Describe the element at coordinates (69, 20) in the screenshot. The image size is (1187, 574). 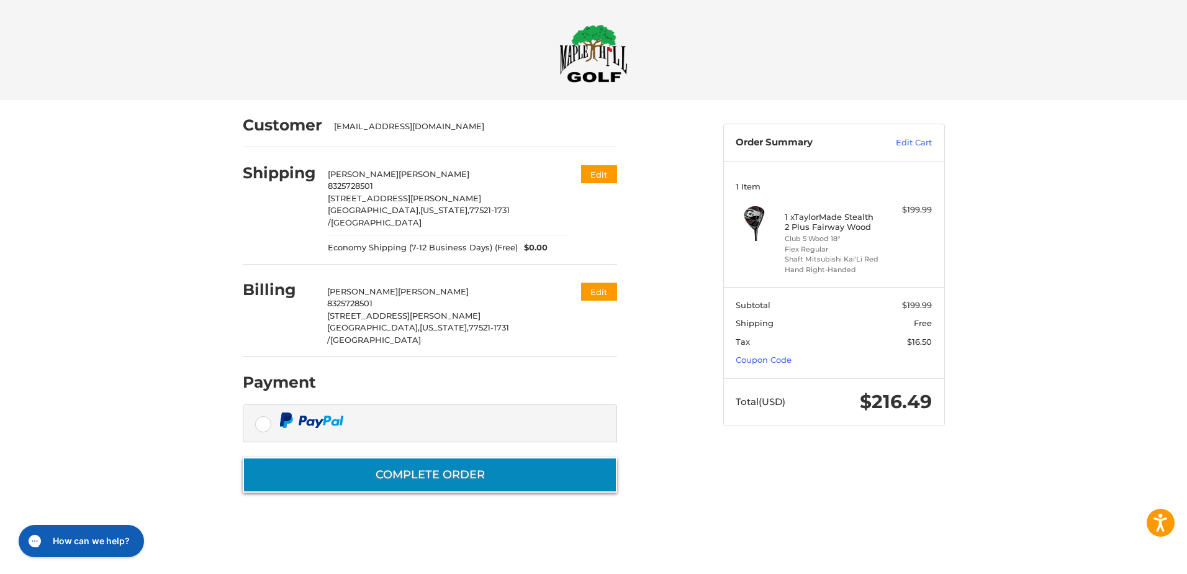
I see `button: Open gorgias live chat` at that location.